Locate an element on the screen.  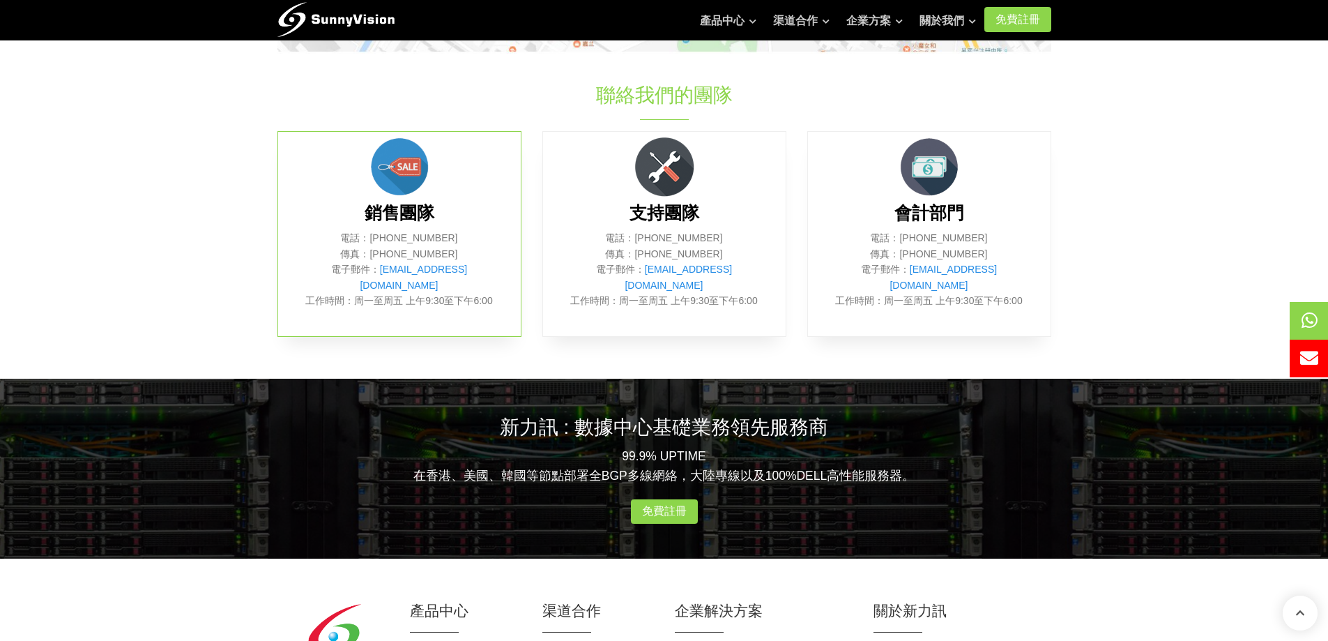
h2: 關於新力訊 is located at coordinates (962, 610).